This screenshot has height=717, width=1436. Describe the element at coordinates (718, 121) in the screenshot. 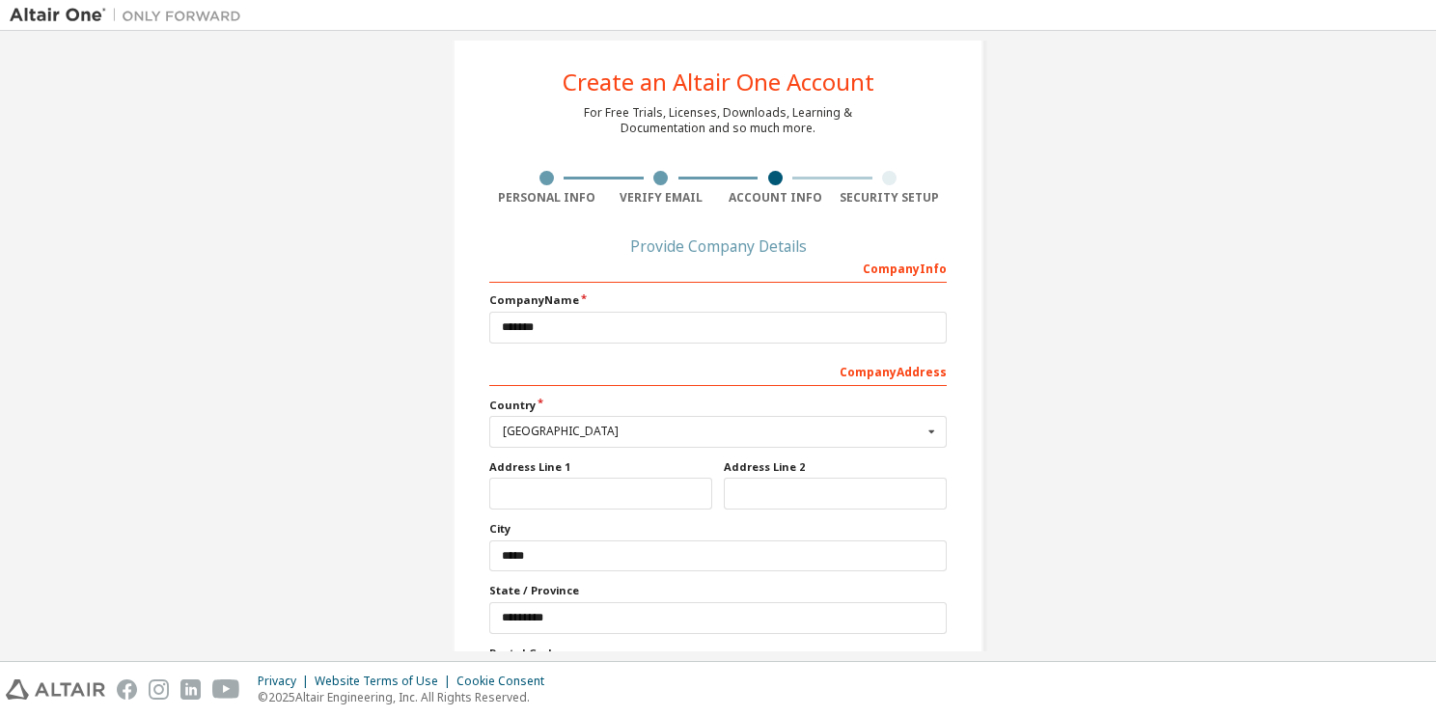

I see `div: For Free Trials, Licenses, Downloads, Learning & Documentation and so much more.` at that location.